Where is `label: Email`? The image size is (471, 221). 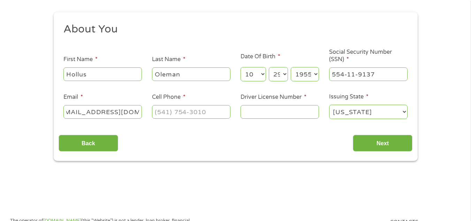 label: Email is located at coordinates (73, 97).